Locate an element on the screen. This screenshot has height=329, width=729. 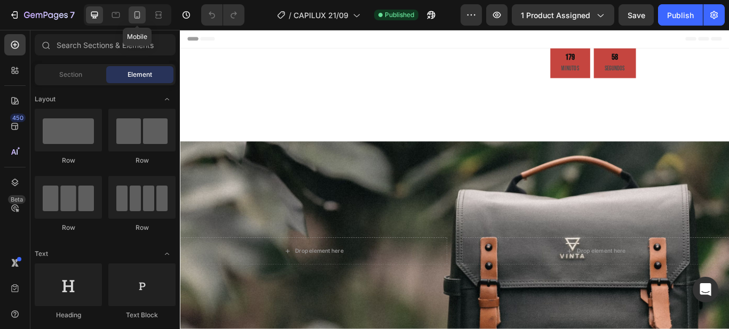
div: 450 is located at coordinates (18, 118).